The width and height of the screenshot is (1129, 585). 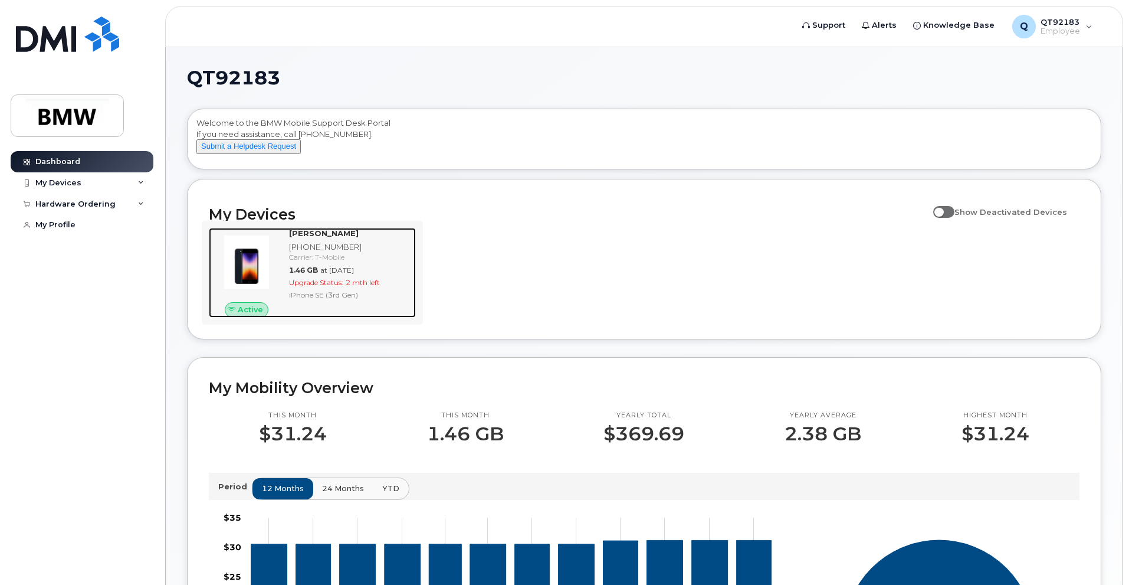 I want to click on p: $369.69, so click(x=644, y=434).